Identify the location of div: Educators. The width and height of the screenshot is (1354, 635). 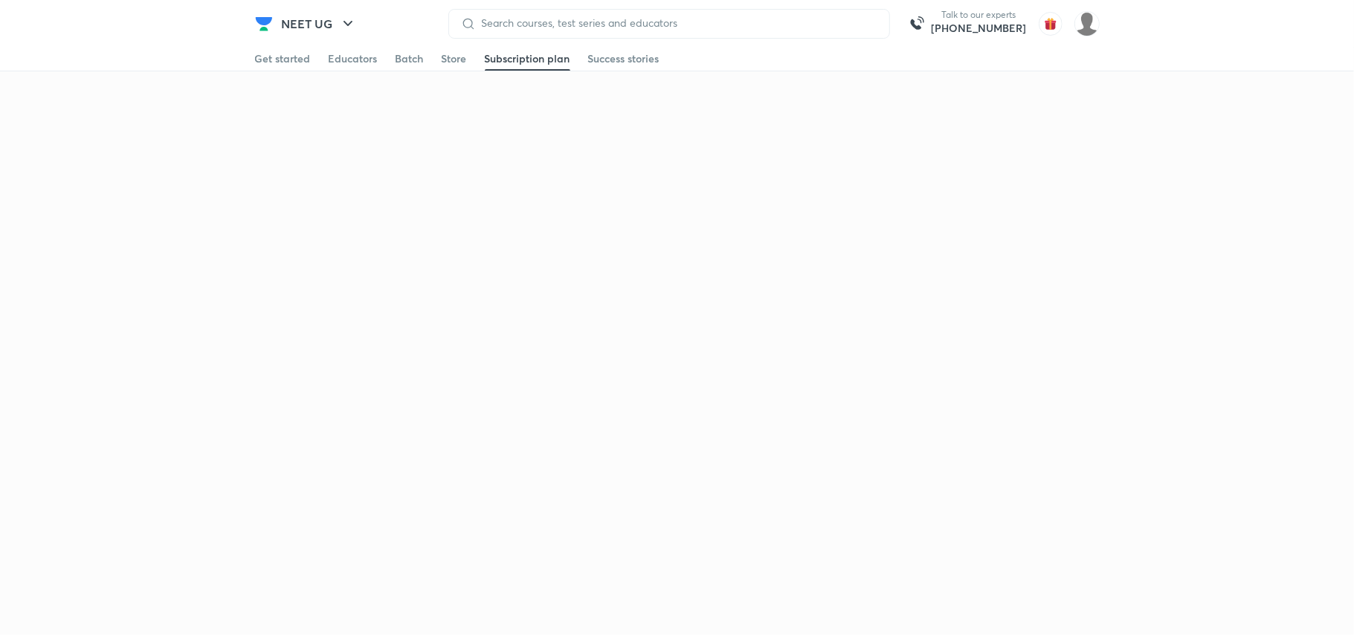
(353, 59).